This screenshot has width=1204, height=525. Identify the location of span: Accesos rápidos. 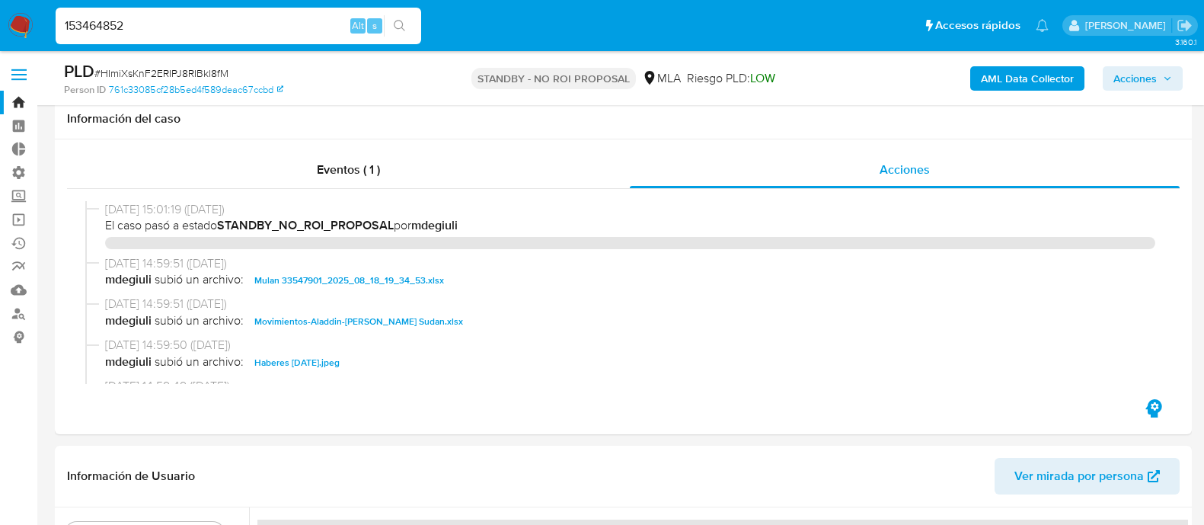
(978, 25).